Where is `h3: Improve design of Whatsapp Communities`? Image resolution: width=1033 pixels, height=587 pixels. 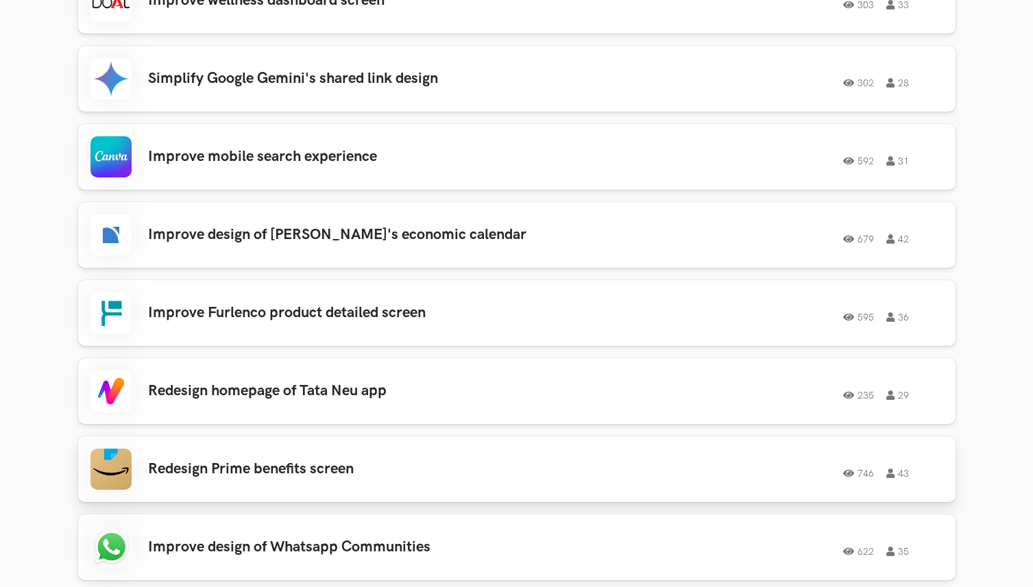
h3: Improve design of Whatsapp Communities is located at coordinates (343, 548).